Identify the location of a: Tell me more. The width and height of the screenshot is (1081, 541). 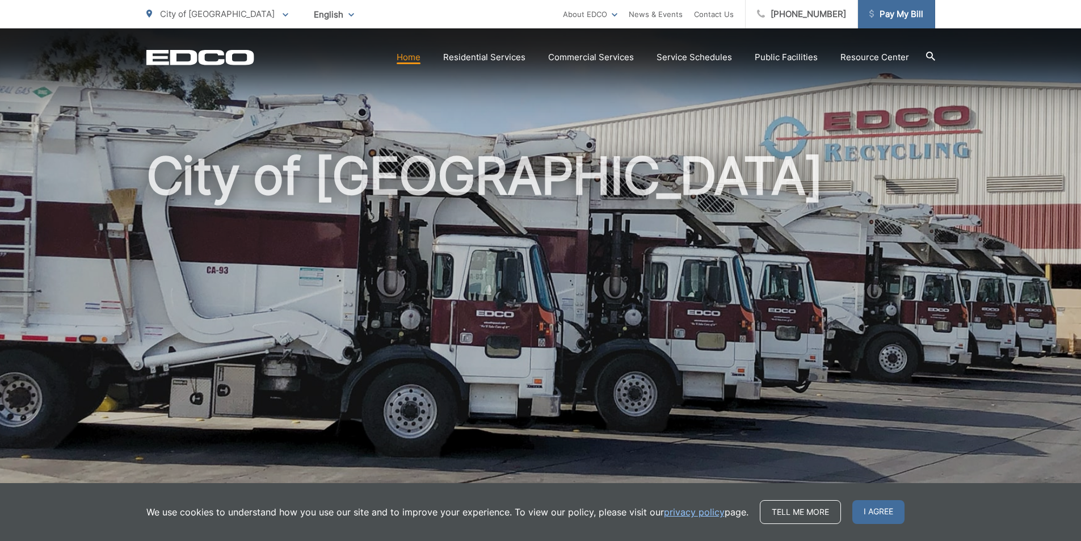
(800, 512).